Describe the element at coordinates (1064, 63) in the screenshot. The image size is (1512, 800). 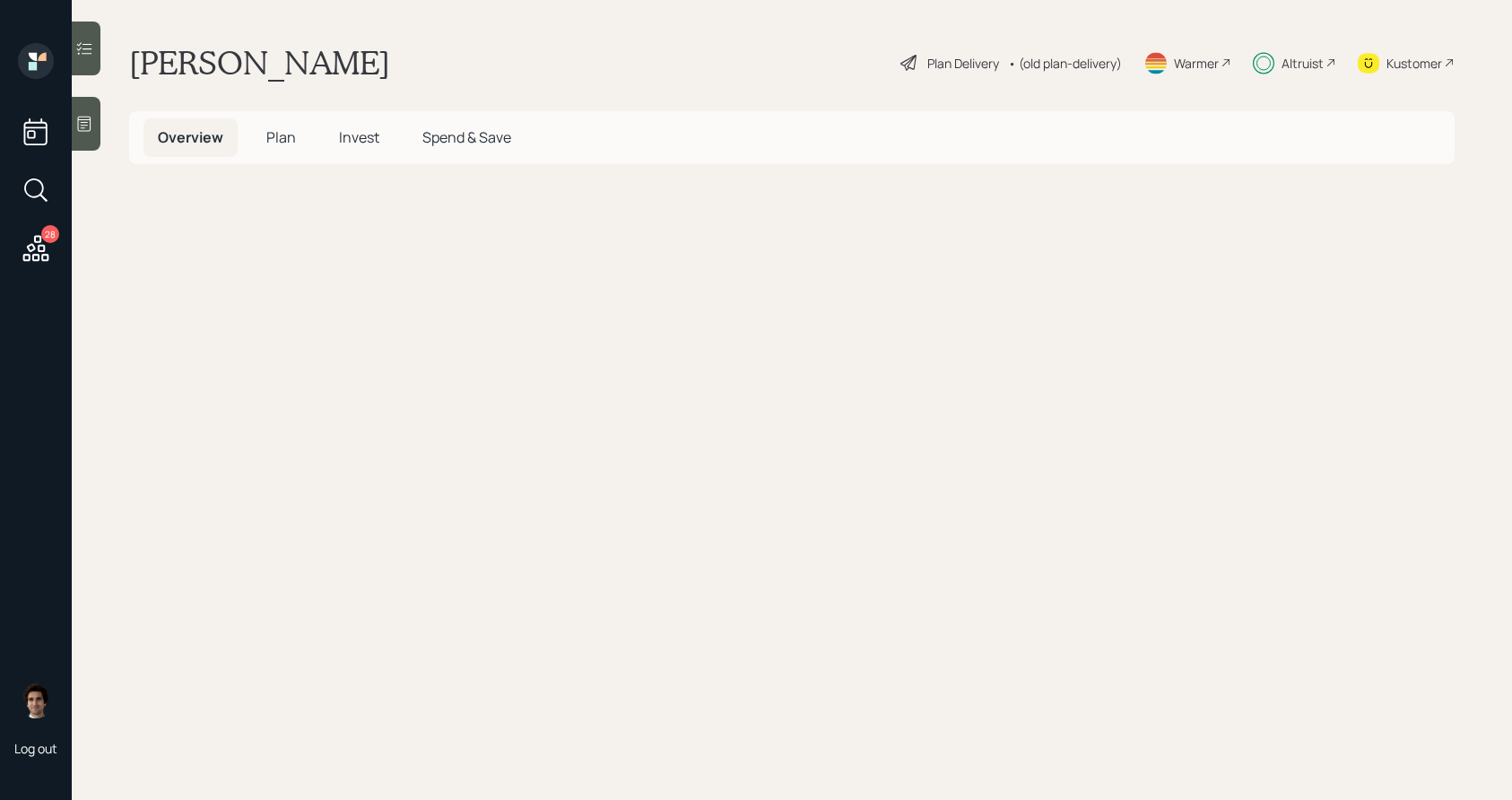
I see `div: • (old plan-delivery)` at that location.